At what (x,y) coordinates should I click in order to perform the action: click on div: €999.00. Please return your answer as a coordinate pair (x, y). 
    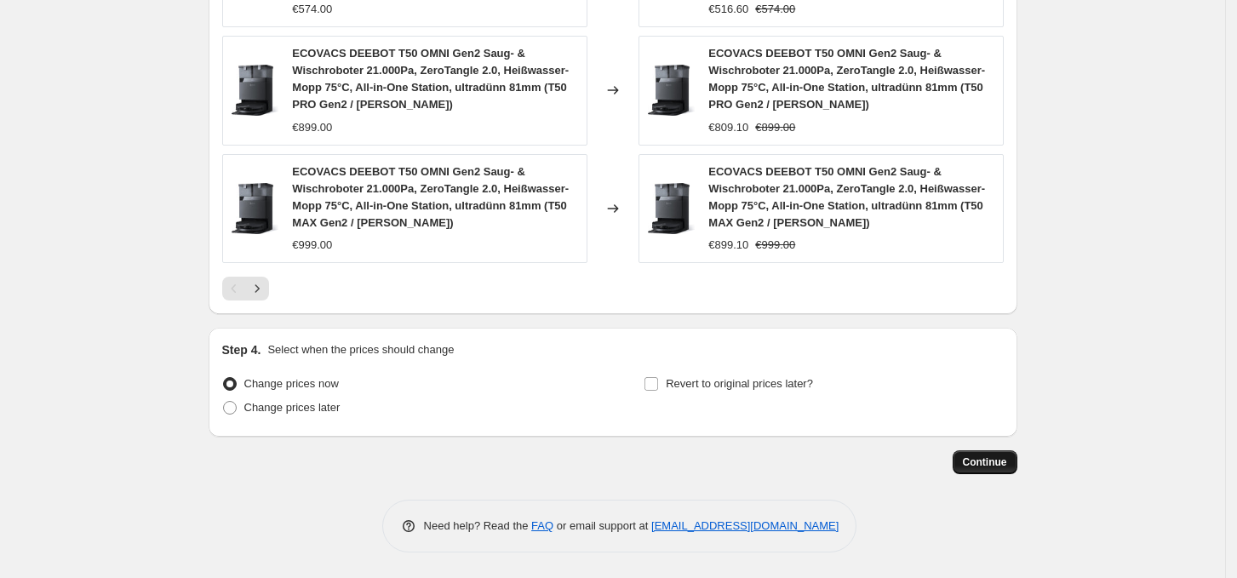
    Looking at the image, I should click on (312, 245).